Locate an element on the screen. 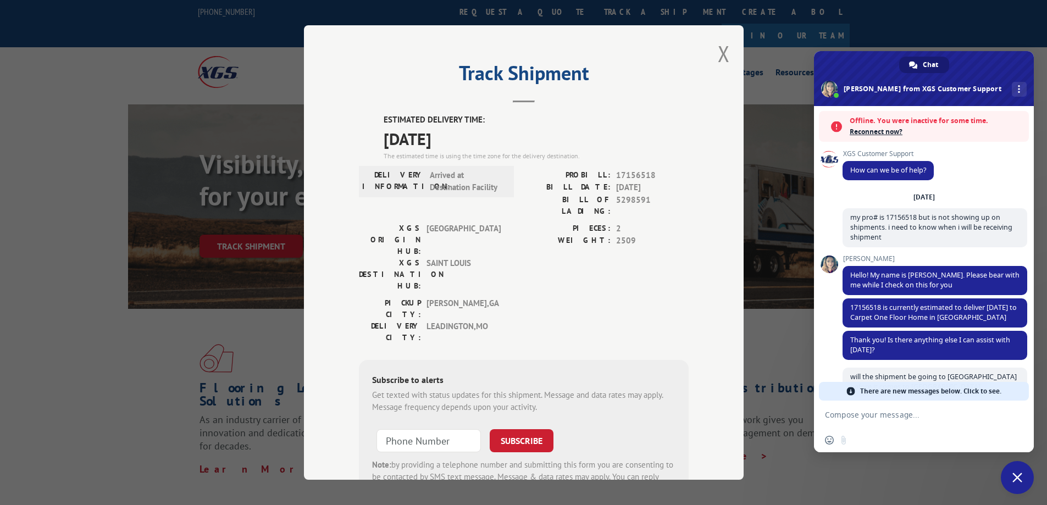 This screenshot has width=1047, height=505. label: XGS ORIGIN HUB: is located at coordinates (390, 240).